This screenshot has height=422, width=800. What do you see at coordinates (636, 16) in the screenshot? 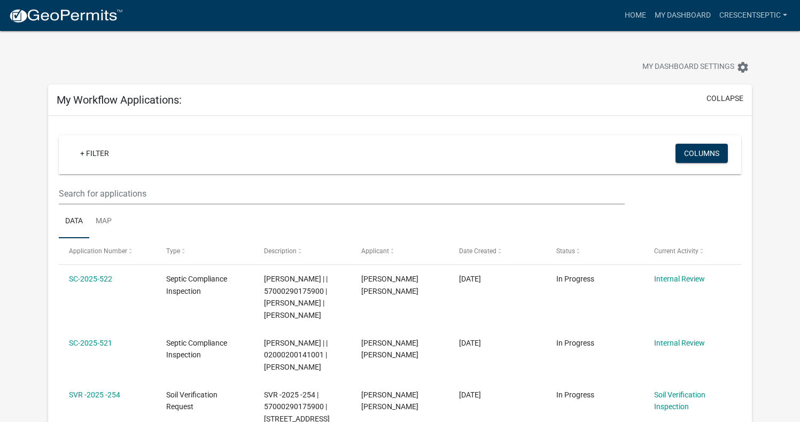
I see `a: Home` at bounding box center [636, 16].